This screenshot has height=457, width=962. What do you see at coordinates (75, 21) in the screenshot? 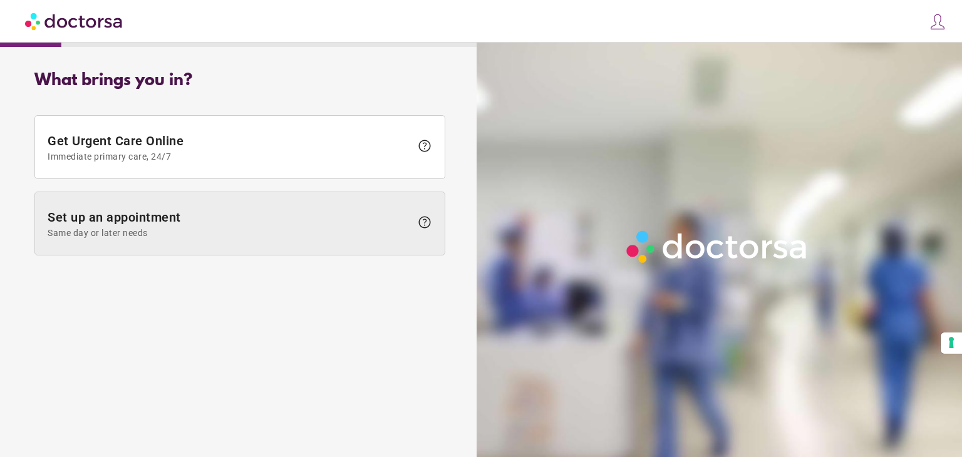
I see `img: Doctorsa.com` at bounding box center [75, 21].